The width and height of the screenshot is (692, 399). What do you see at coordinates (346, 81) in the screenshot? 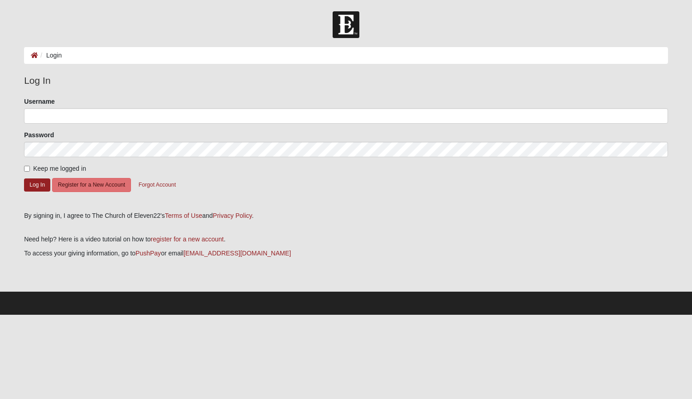
I see `legend: Log In` at bounding box center [346, 81].